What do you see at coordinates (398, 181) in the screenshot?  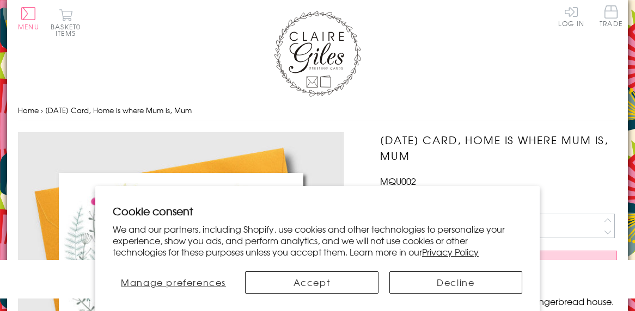 I see `span: MQU002` at bounding box center [398, 181].